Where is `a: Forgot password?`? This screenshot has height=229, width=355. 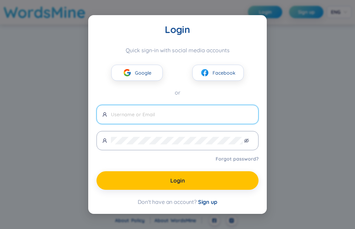
a: Forgot password? is located at coordinates (237, 159).